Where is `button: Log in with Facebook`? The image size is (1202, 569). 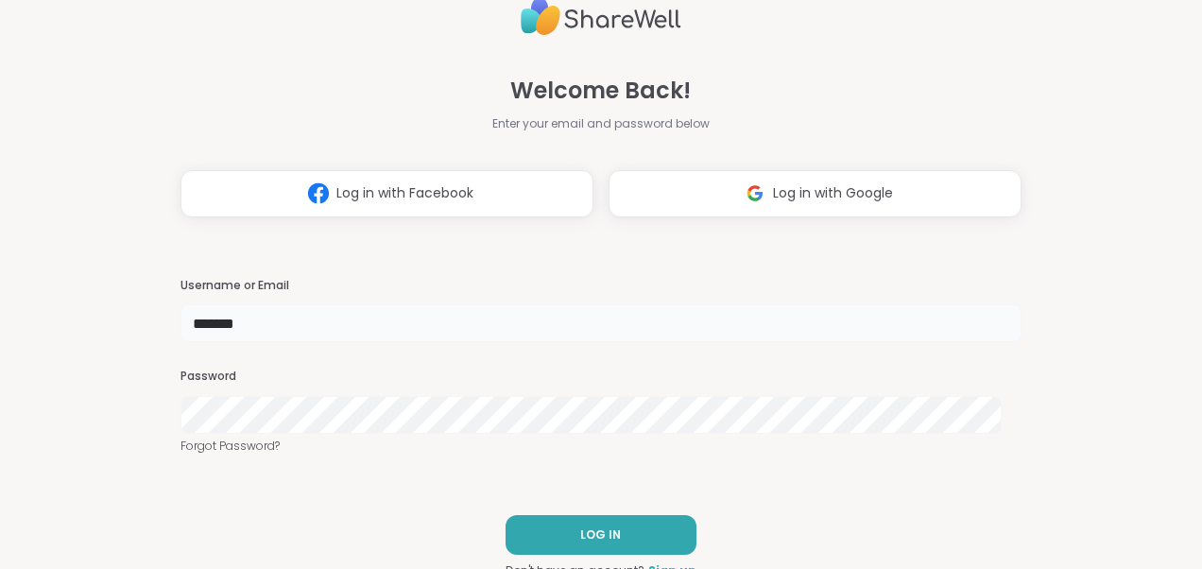
button: Log in with Facebook is located at coordinates (387, 194).